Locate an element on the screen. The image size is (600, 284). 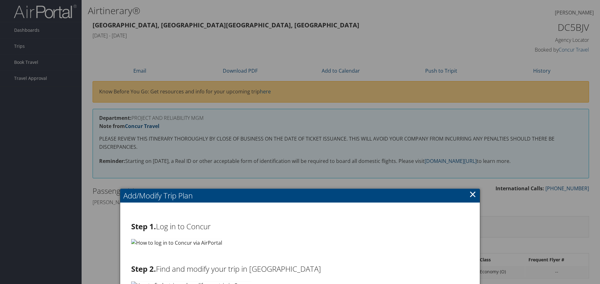
strong: Step 2. is located at coordinates (144, 268).